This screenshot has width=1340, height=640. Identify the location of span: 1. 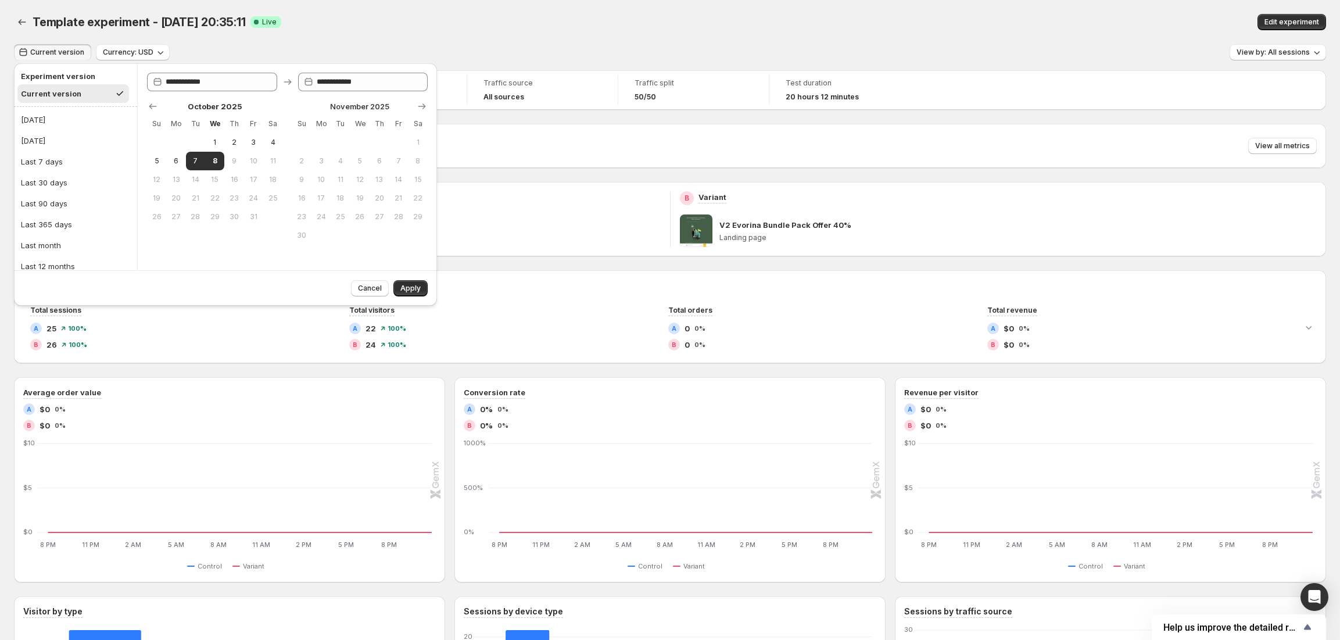
(214, 142).